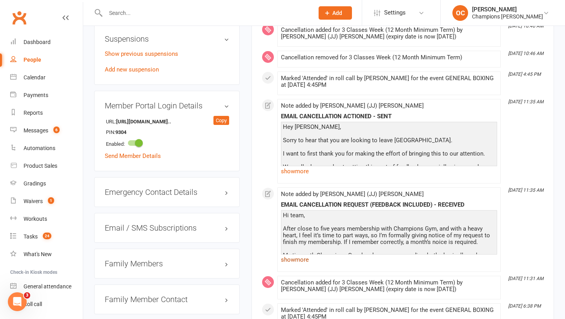 This screenshot has height=319, width=565. Describe the element at coordinates (46, 254) in the screenshot. I see `a: What's New` at that location.